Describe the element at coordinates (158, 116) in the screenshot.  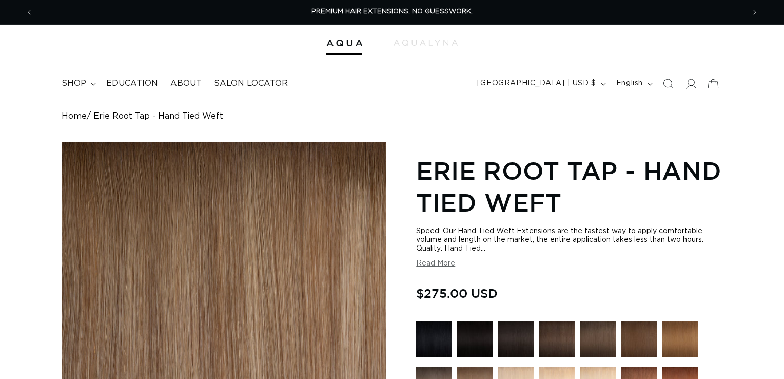
I see `span: Erie Root Tap - Hand Tied Weft` at that location.